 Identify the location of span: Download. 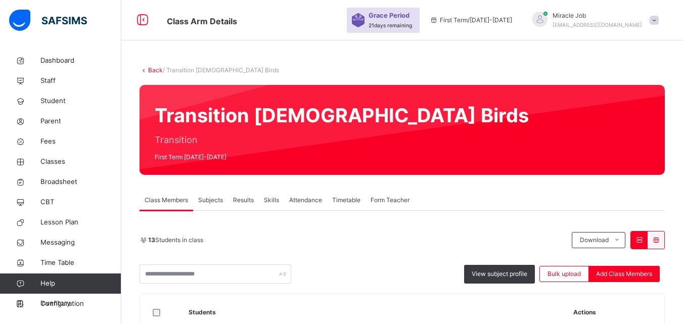
(594, 240).